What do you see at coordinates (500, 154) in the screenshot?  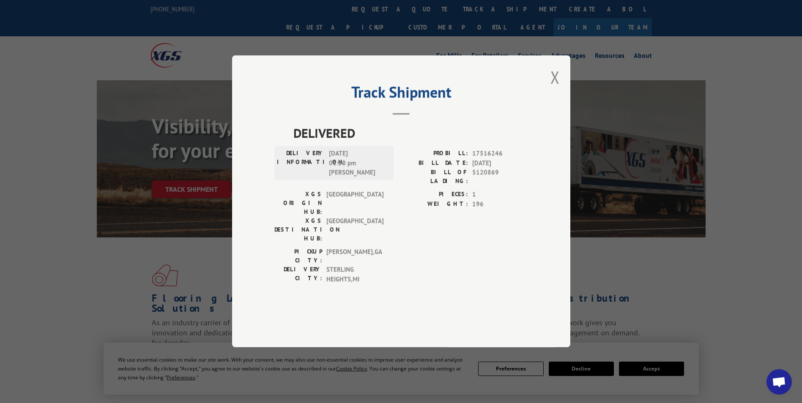 I see `span: 17516246` at bounding box center [500, 154].